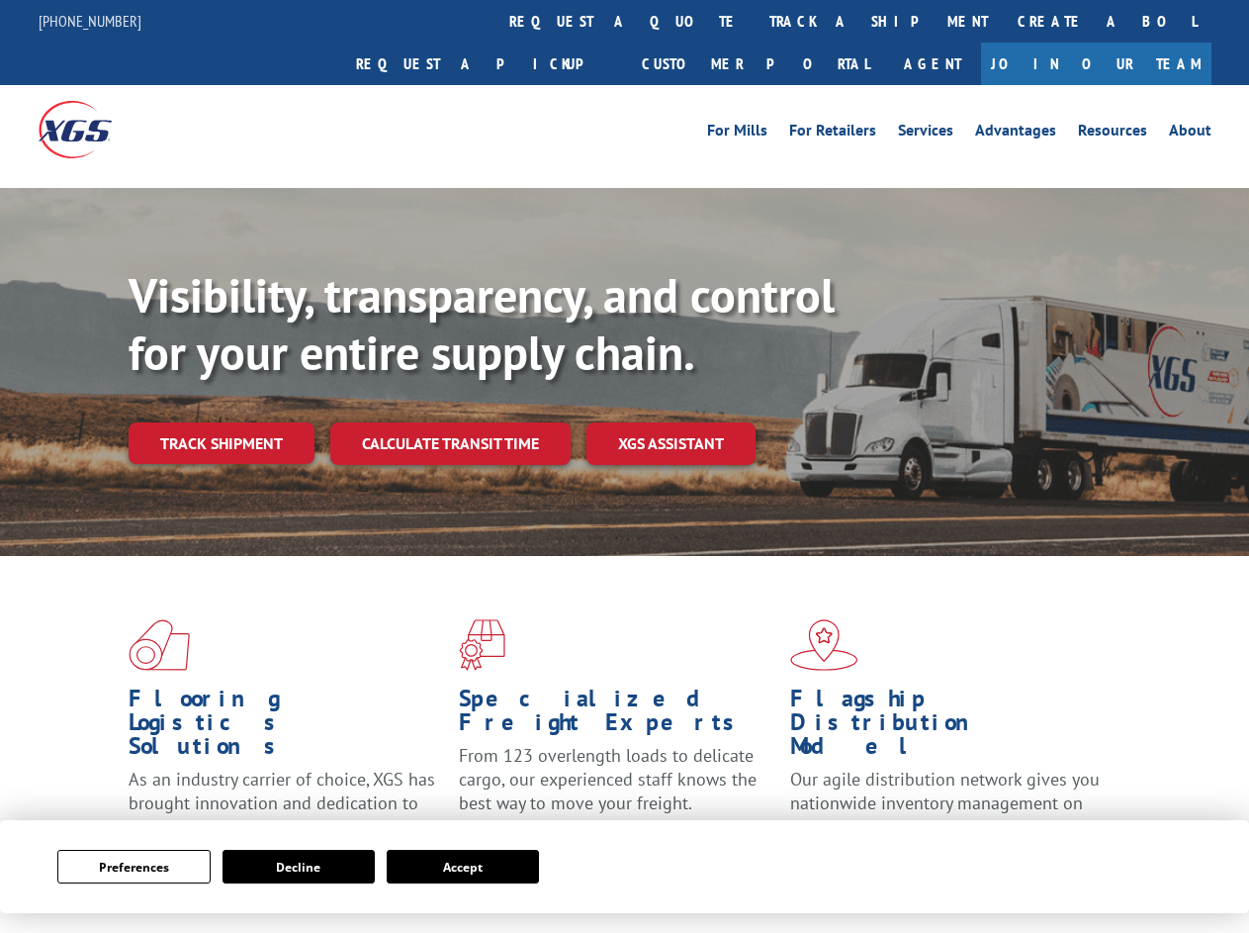  What do you see at coordinates (933, 63) in the screenshot?
I see `a: Agent` at bounding box center [933, 63].